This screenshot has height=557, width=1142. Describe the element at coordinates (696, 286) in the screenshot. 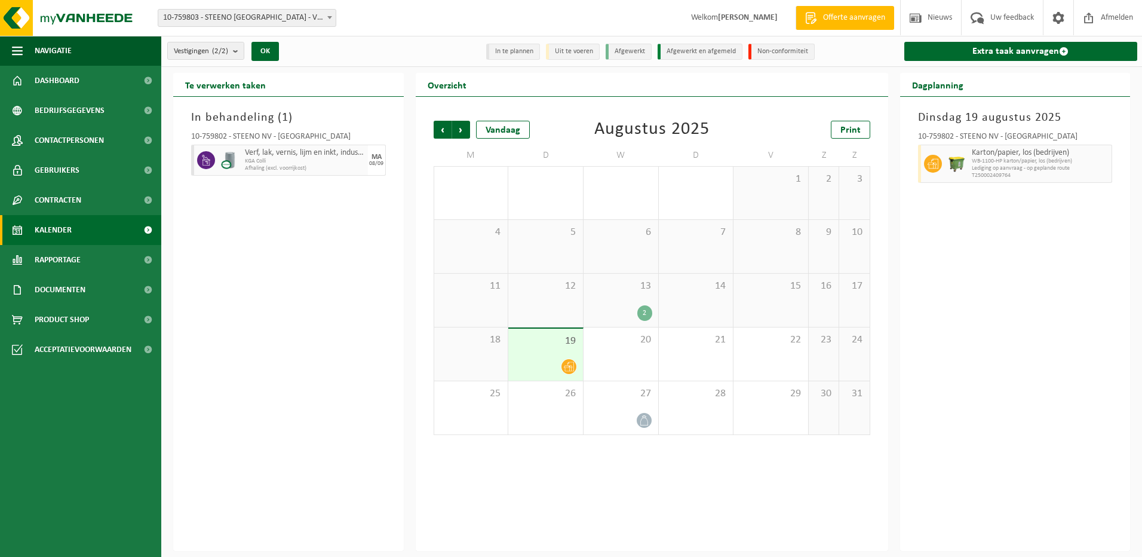

I see `span: 14` at that location.